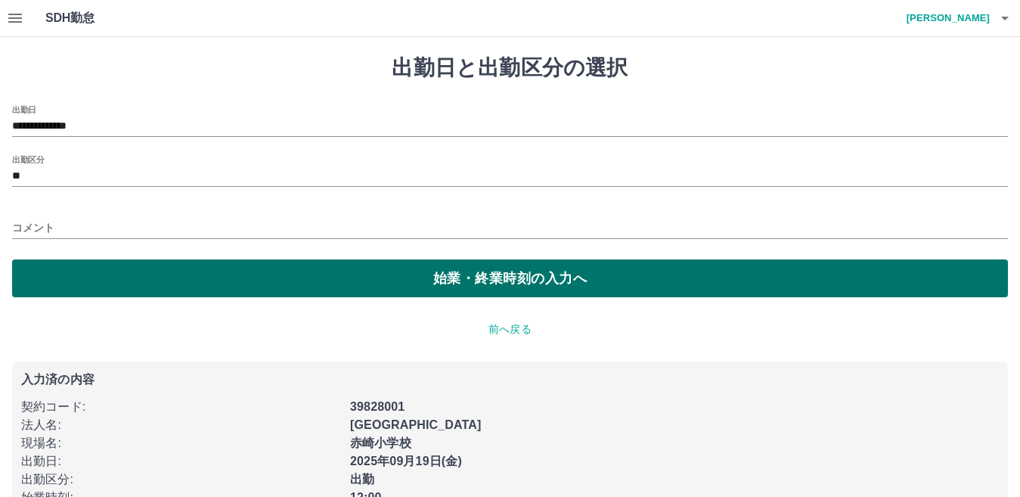  Describe the element at coordinates (510, 68) in the screenshot. I see `h1: 出勤日と出勤区分の選択` at that location.